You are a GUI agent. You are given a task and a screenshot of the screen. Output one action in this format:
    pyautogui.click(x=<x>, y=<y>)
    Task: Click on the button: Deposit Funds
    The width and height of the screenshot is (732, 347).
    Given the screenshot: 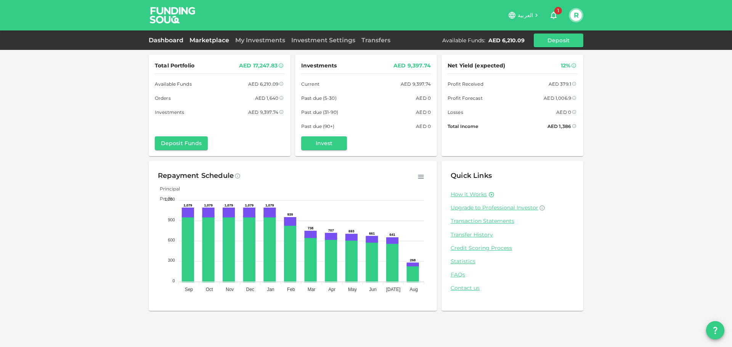 What is the action you would take?
    pyautogui.click(x=181, y=143)
    